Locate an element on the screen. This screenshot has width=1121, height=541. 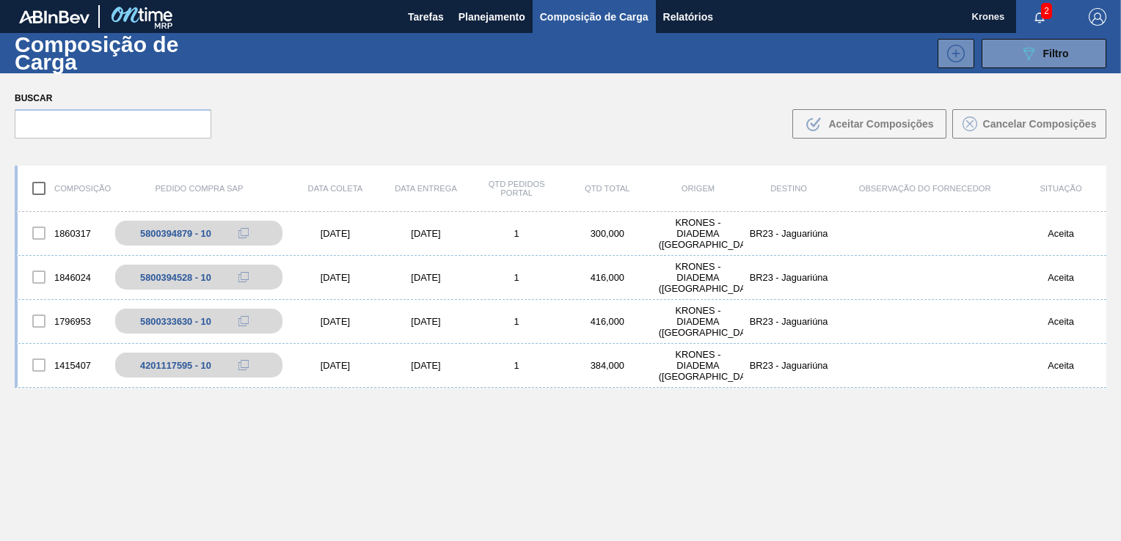
div: Observação do Fornecedor is located at coordinates (924, 188).